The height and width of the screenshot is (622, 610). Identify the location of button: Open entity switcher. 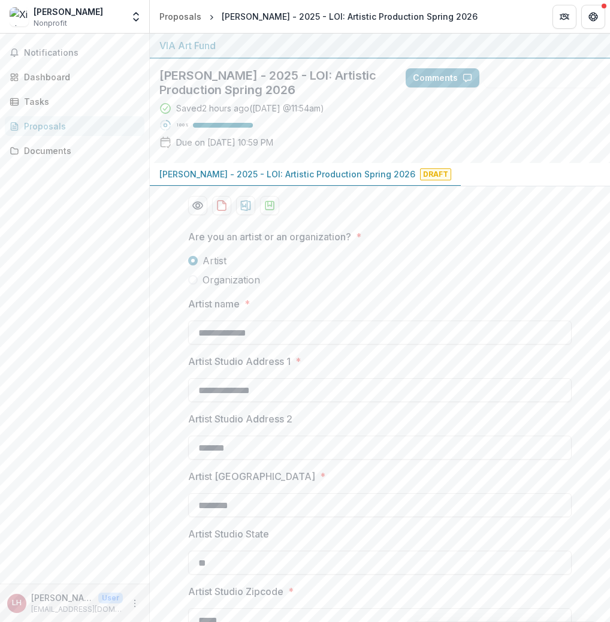
(136, 17).